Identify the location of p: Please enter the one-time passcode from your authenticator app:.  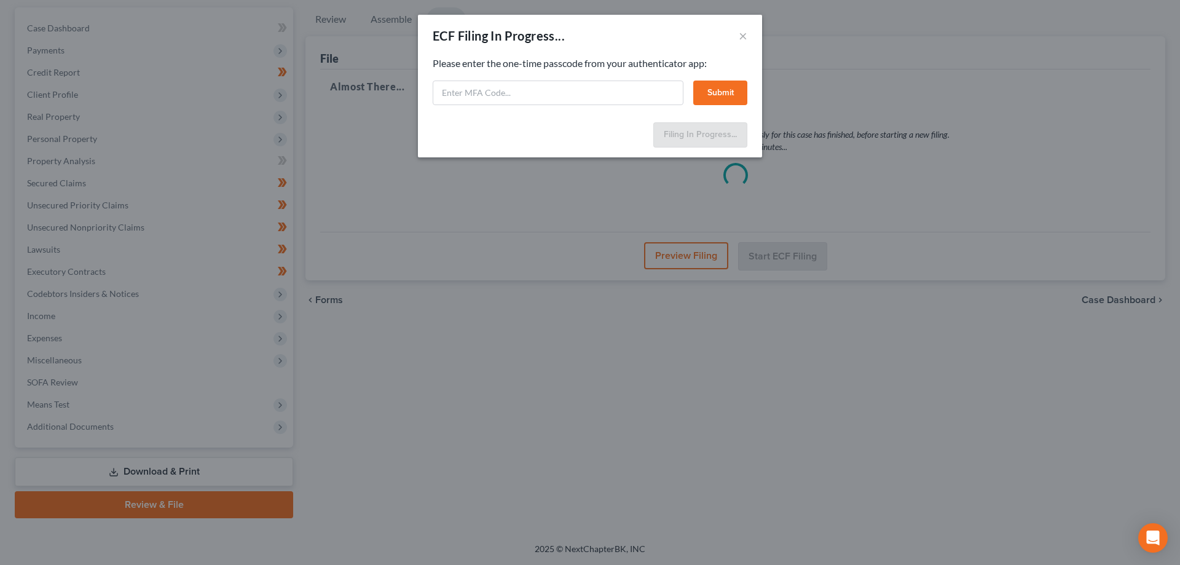
(590, 63).